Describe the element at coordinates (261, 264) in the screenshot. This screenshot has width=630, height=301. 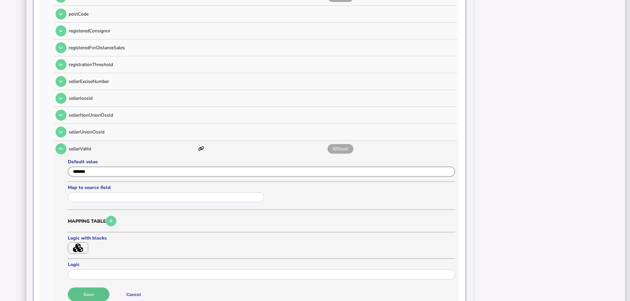
I see `label: Logic` at that location.